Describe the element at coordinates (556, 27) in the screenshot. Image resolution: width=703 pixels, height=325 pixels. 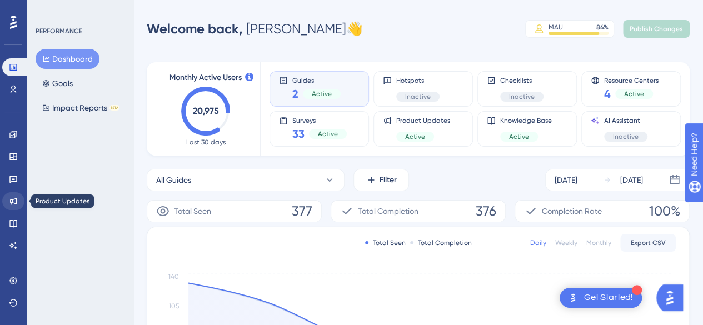
I see `div: MAU` at that location.